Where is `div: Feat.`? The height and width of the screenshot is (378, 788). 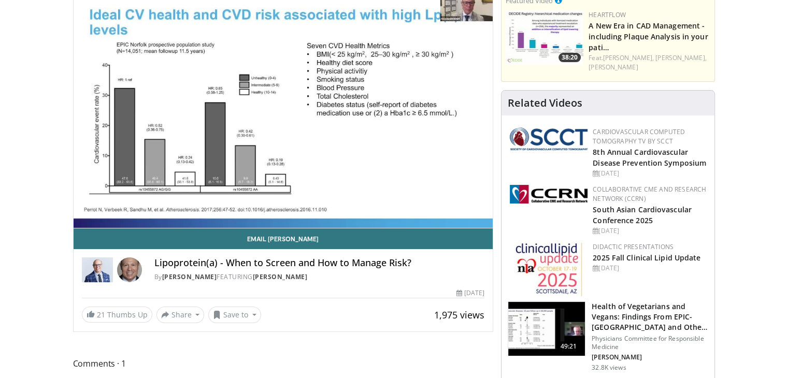
div: Feat. is located at coordinates (649, 63).